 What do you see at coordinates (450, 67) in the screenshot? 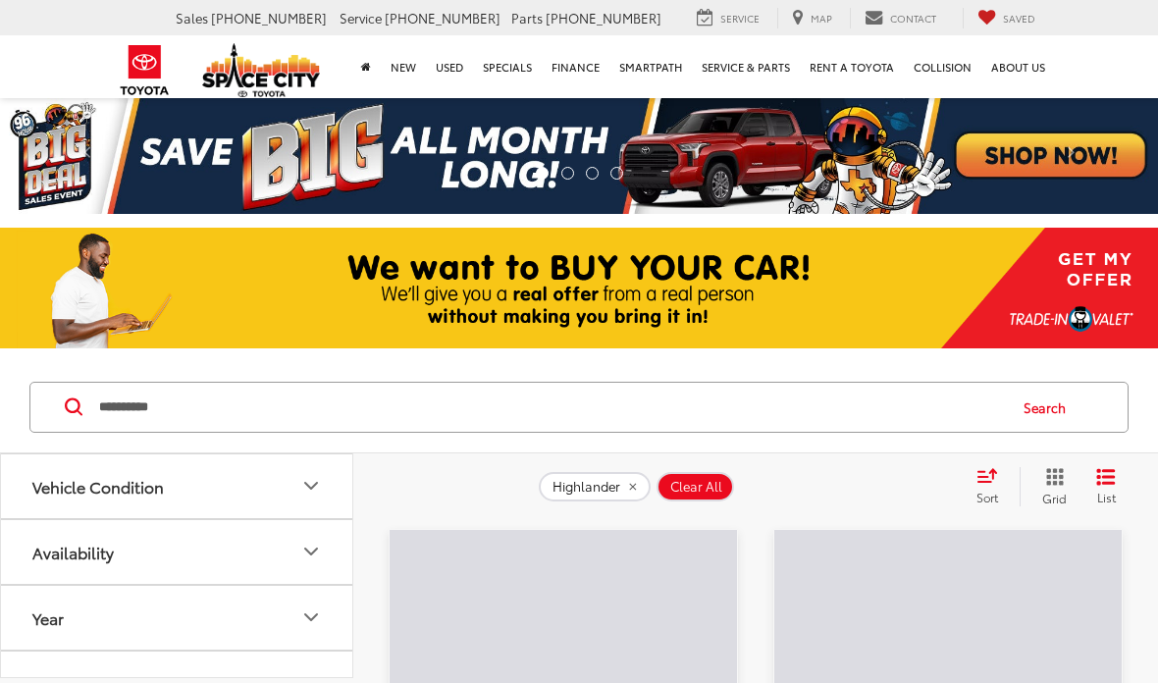
I see `a: Used` at bounding box center [450, 67].